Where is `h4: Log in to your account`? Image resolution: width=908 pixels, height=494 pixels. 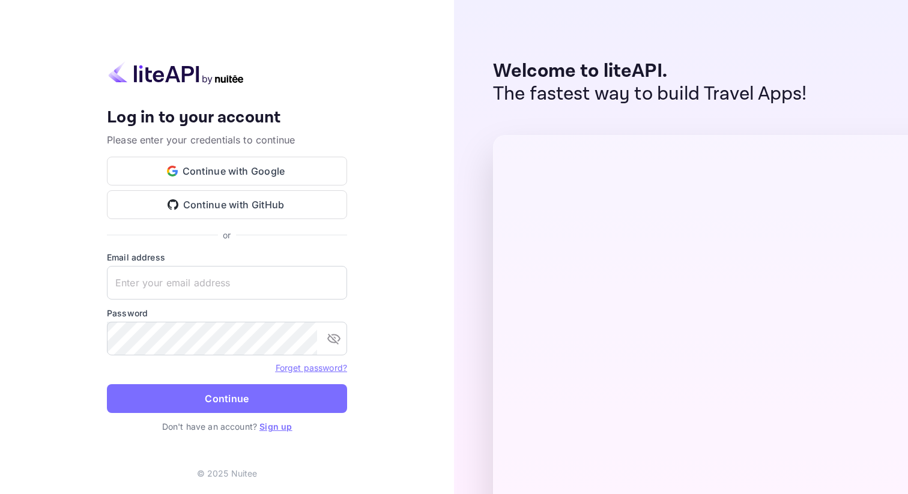
h4: Log in to your account is located at coordinates (227, 118).